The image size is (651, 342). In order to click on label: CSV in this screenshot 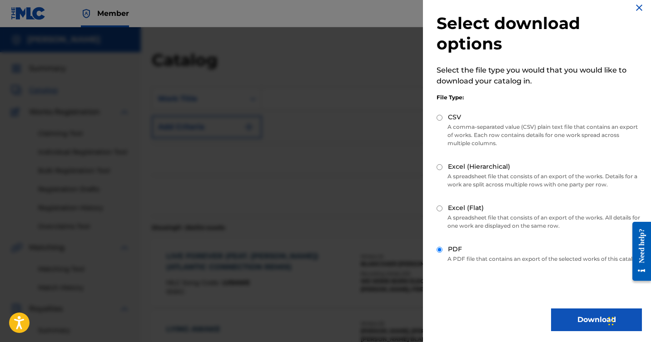, I will do `click(454, 117)`.